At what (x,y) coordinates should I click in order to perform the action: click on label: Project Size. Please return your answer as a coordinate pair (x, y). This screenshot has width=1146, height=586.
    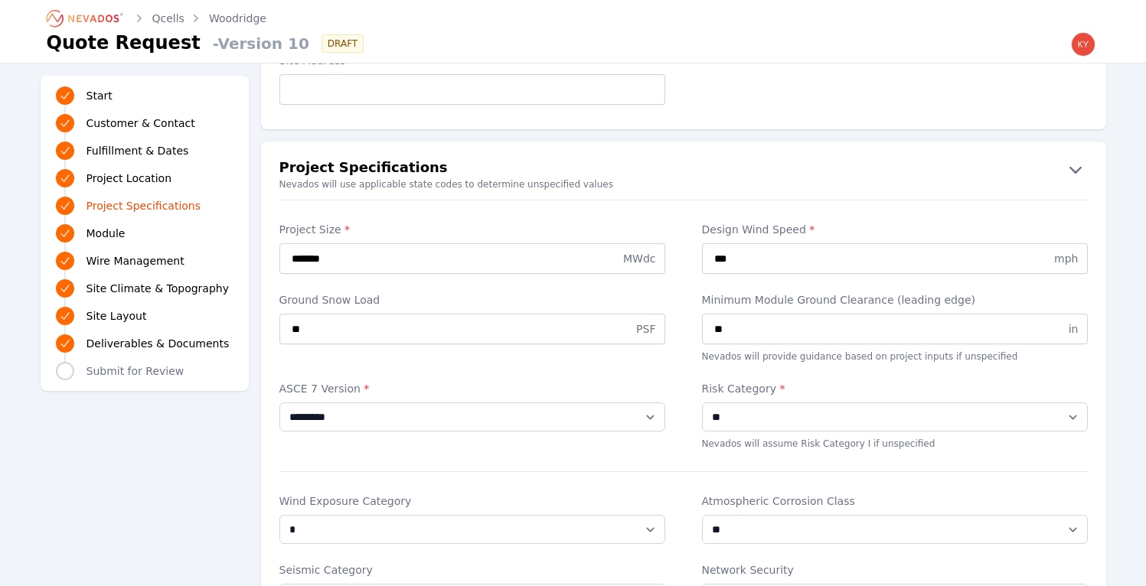
    Looking at the image, I should click on (472, 230).